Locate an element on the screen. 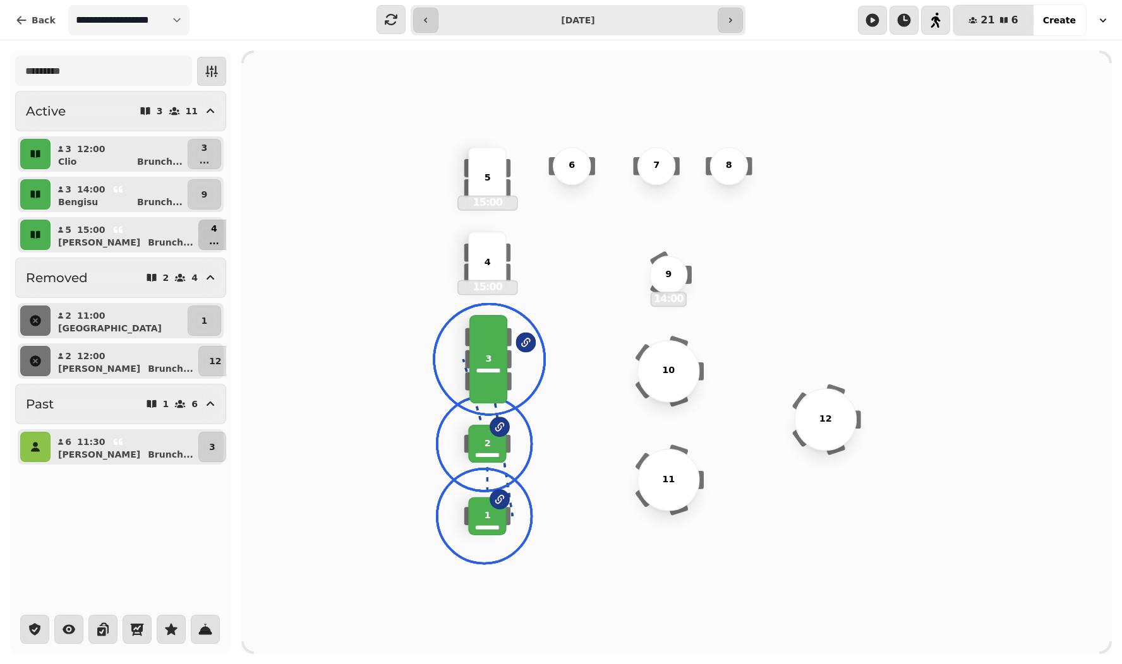 The height and width of the screenshot is (664, 1122). p: Clio is located at coordinates (68, 162).